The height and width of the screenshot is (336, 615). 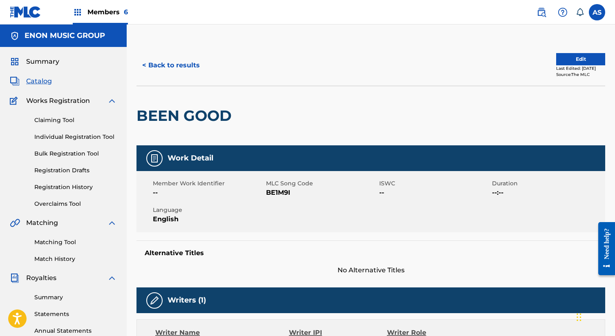 What do you see at coordinates (541, 12) in the screenshot?
I see `img: search` at bounding box center [541, 12].